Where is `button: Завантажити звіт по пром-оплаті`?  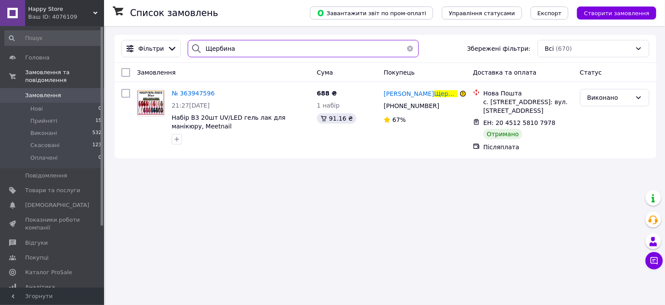 button: Завантажити звіт по пром-оплаті is located at coordinates (371, 13).